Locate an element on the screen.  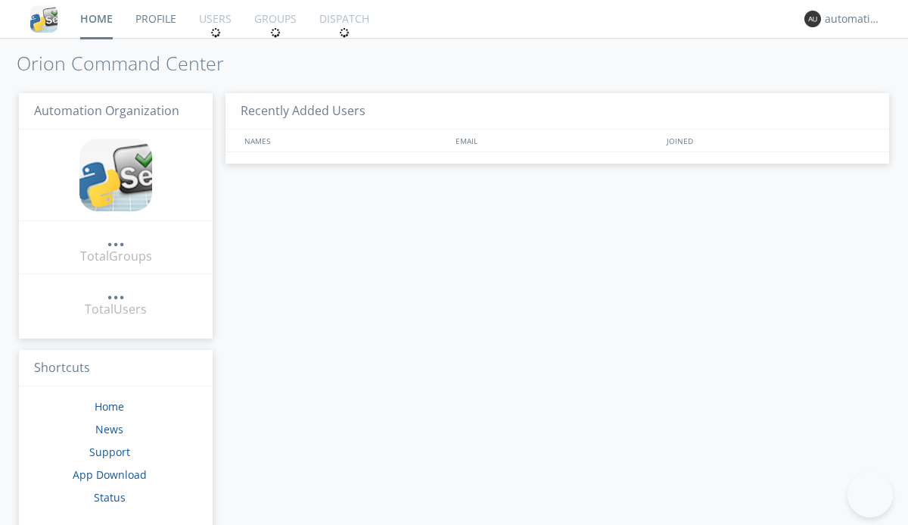
img: 373638.png is located at coordinates (813, 19).